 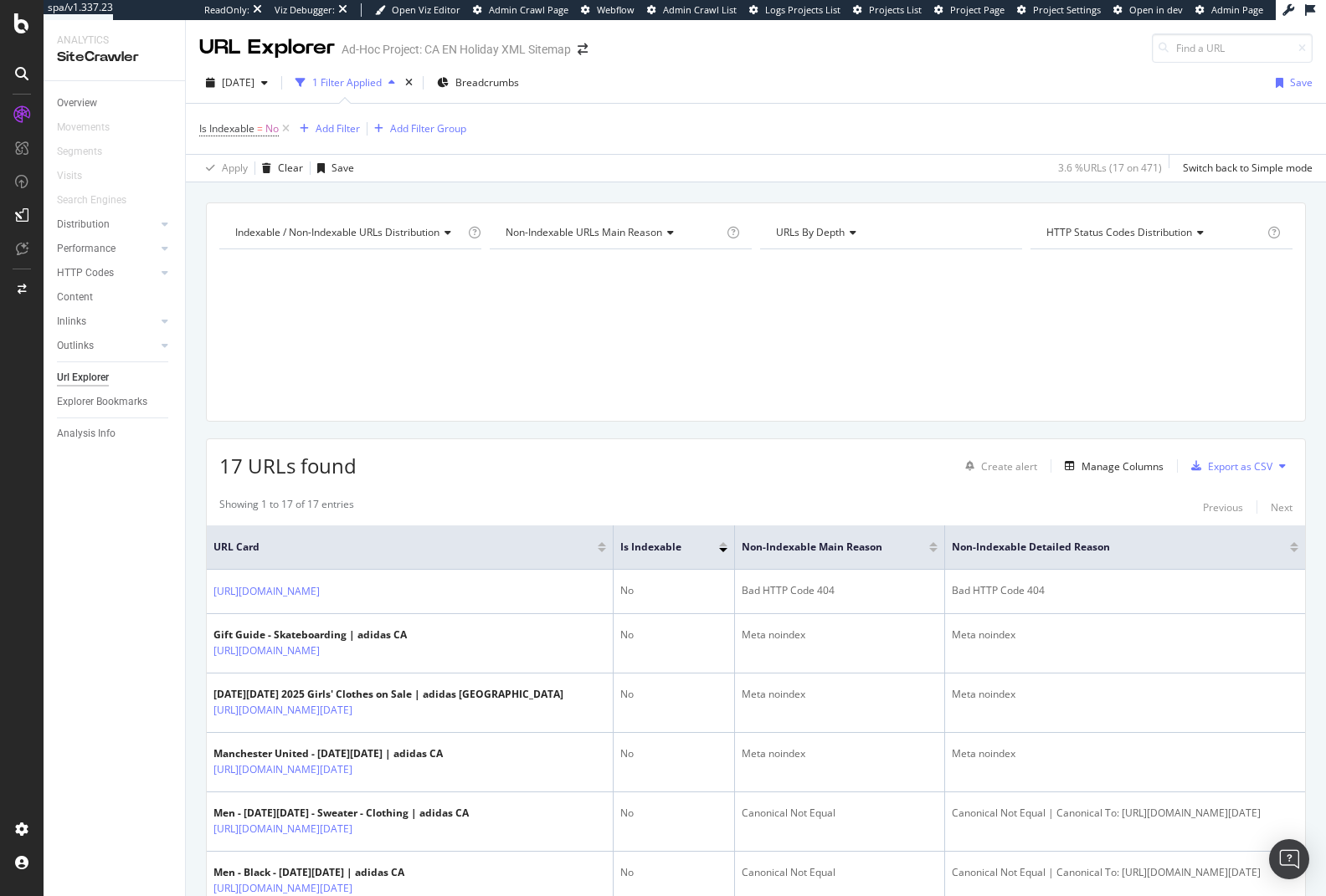 What do you see at coordinates (288, 465) in the screenshot?
I see `span: 17 URLs found` at bounding box center [288, 465].